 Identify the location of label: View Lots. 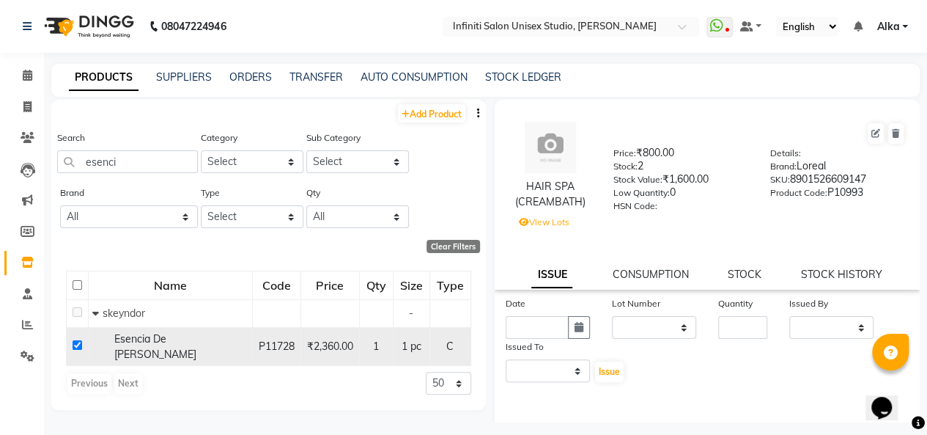
(544, 222).